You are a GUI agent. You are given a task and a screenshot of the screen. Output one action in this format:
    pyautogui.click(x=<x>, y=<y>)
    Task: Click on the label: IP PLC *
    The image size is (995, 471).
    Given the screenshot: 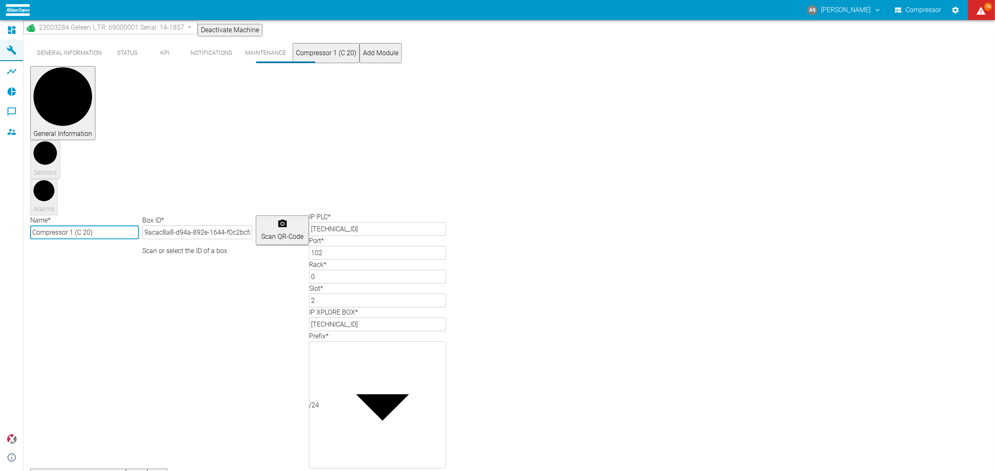 What is the action you would take?
    pyautogui.click(x=320, y=217)
    